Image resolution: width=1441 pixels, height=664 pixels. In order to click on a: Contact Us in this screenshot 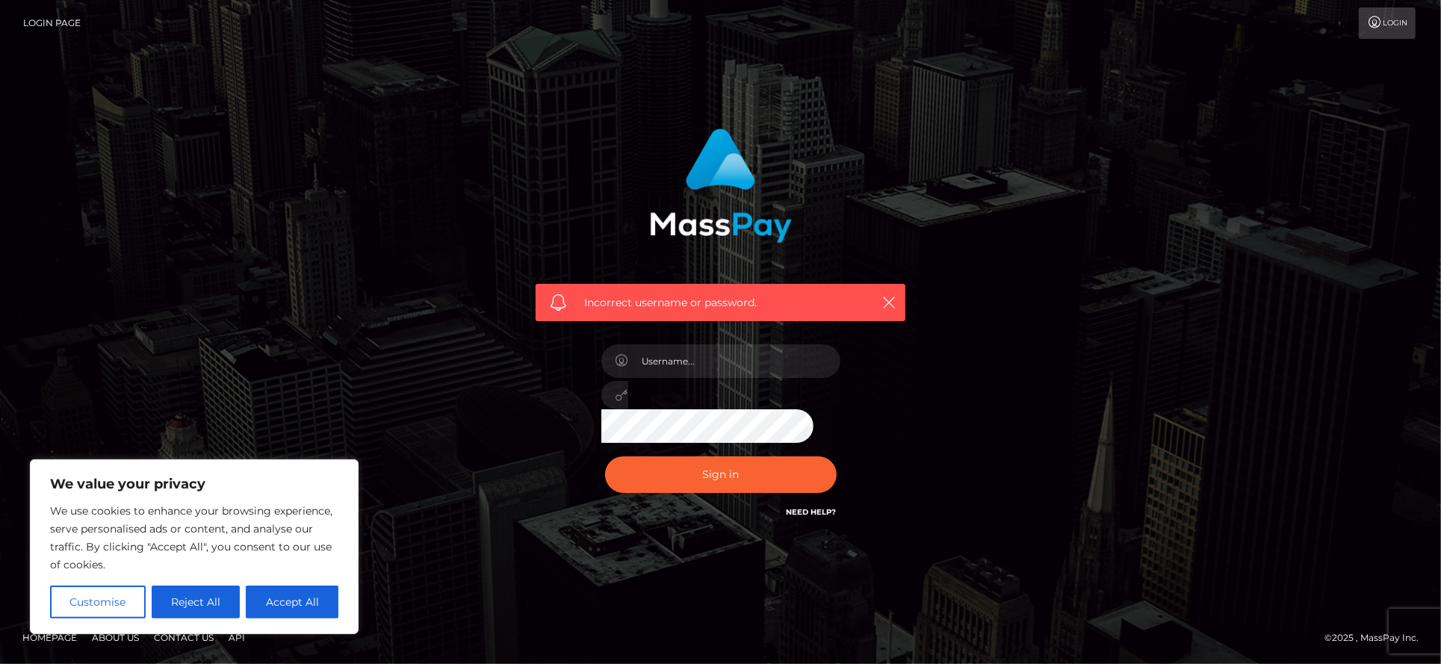, I will do `click(184, 637)`.